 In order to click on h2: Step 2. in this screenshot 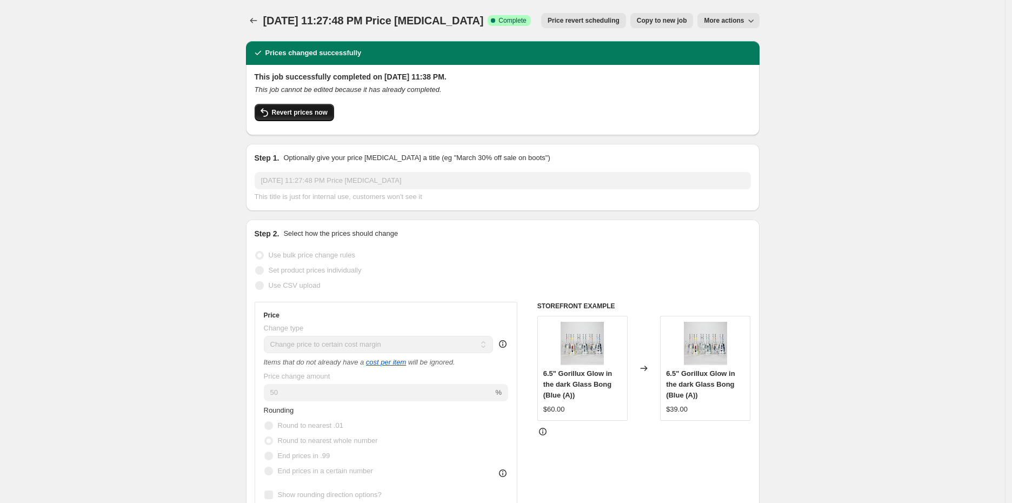, I will do `click(267, 233)`.